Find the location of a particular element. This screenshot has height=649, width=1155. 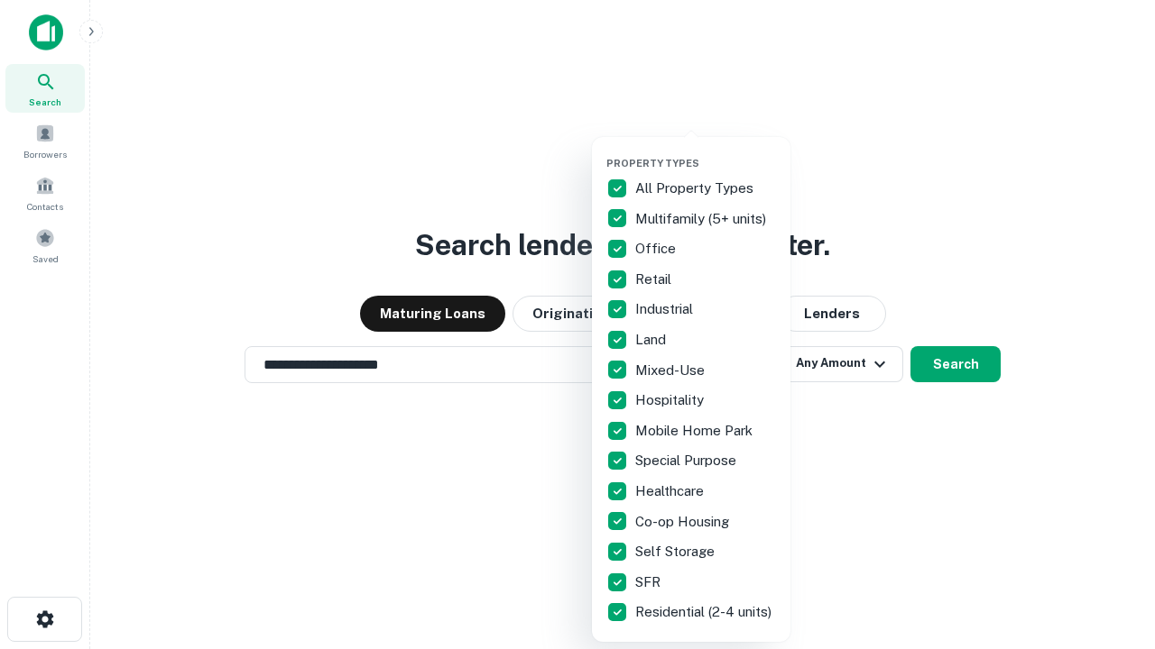

p: SFR is located at coordinates (649, 583).